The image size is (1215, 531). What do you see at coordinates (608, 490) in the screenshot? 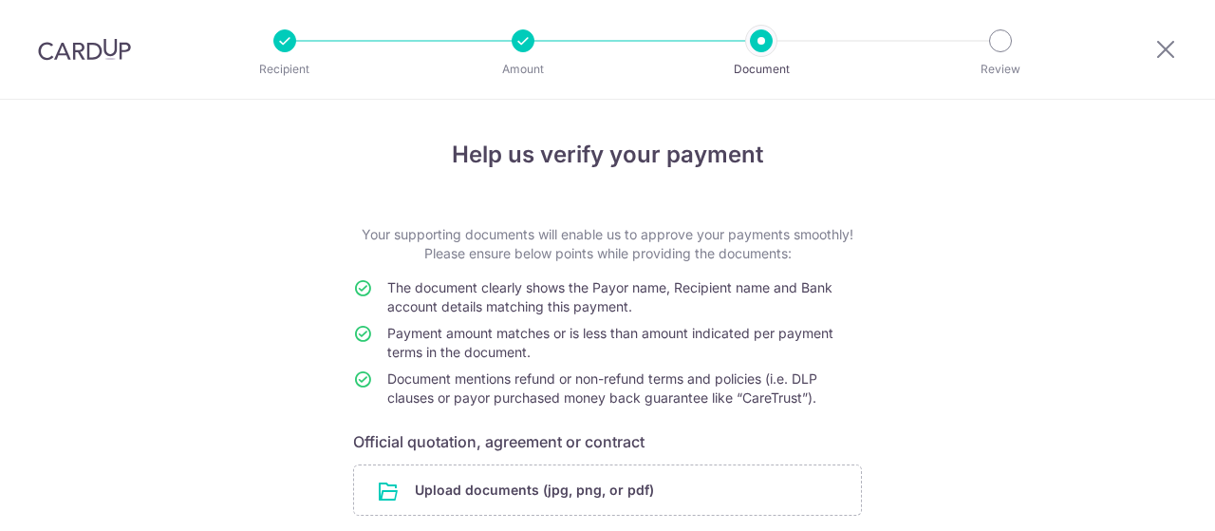
I see `div: Upload documents (jpg, png, or pdf)` at bounding box center [608, 490].